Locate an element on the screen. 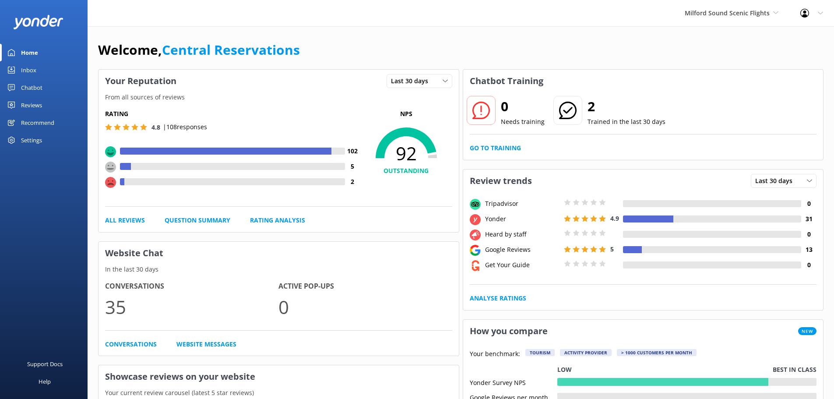  div: Inbox is located at coordinates (28, 70).